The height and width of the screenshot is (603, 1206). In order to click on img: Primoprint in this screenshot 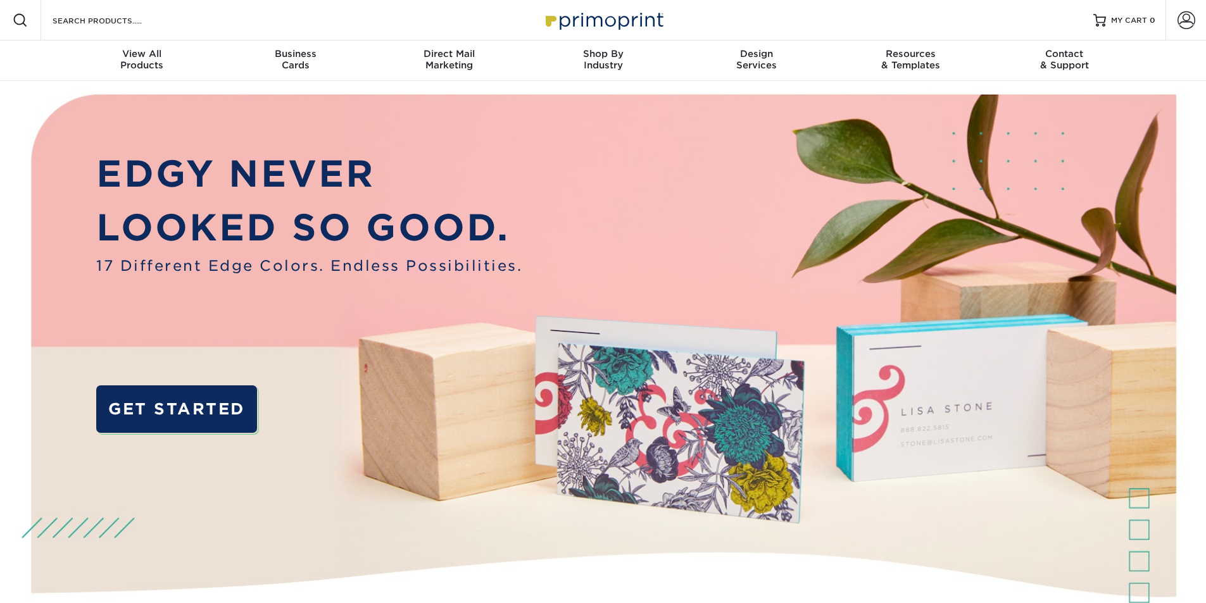, I will do `click(603, 20)`.